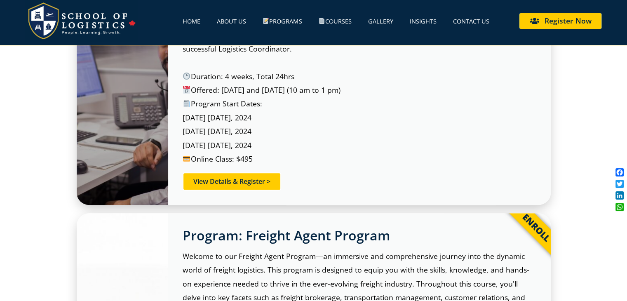  Describe the element at coordinates (380, 21) in the screenshot. I see `a: Gallery` at that location.